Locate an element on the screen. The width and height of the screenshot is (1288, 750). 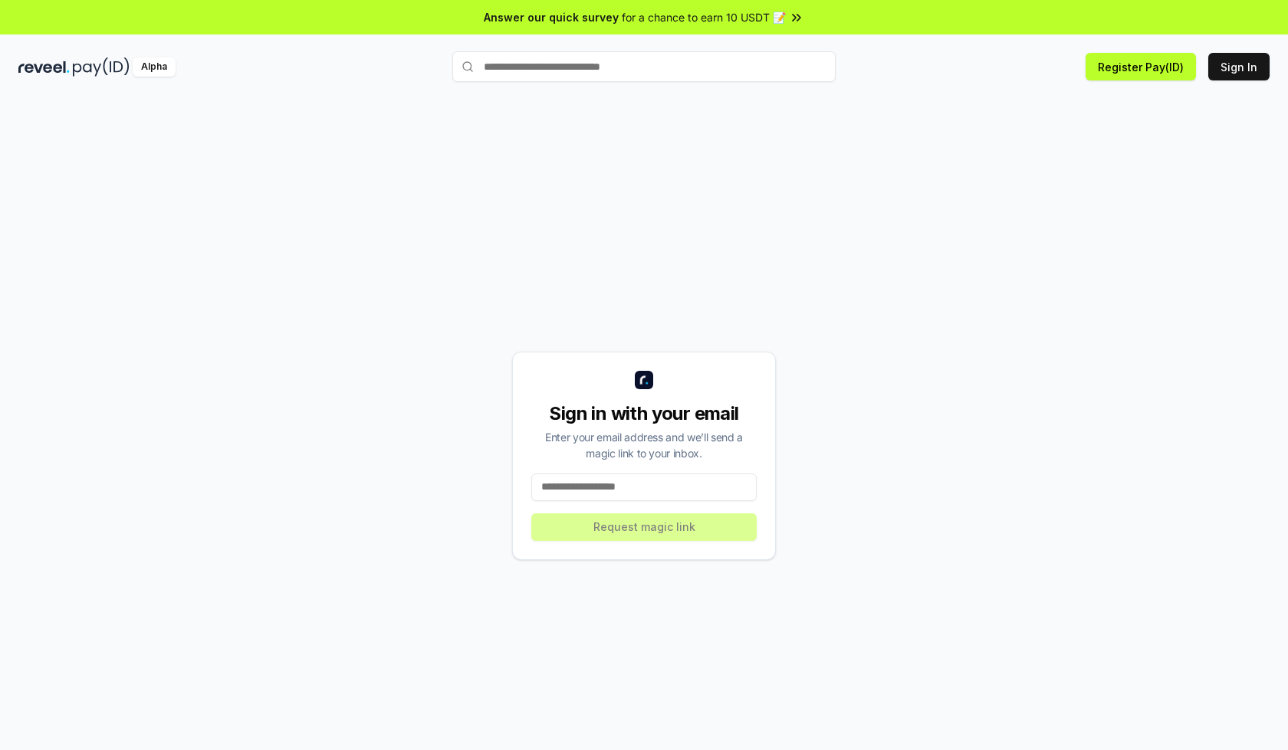
img: pay_id is located at coordinates (101, 67).